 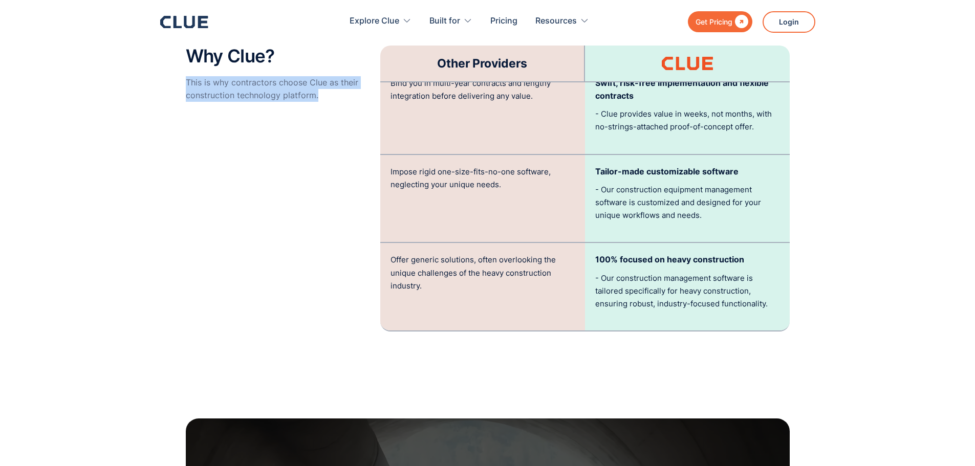 What do you see at coordinates (482, 273) in the screenshot?
I see `p: Offer generic solutions, often overlooking the unique challenges of the heavy construction industry.` at bounding box center [482, 273].